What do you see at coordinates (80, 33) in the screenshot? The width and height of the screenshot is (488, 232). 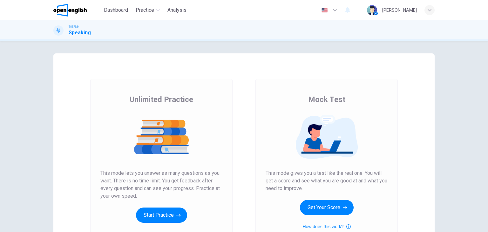 I see `h1: Speaking` at bounding box center [80, 33].